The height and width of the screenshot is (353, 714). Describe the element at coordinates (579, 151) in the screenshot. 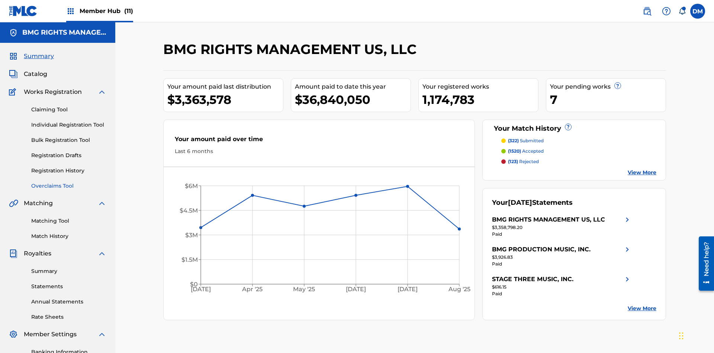

I see `a: (1520) accepted` at that location.